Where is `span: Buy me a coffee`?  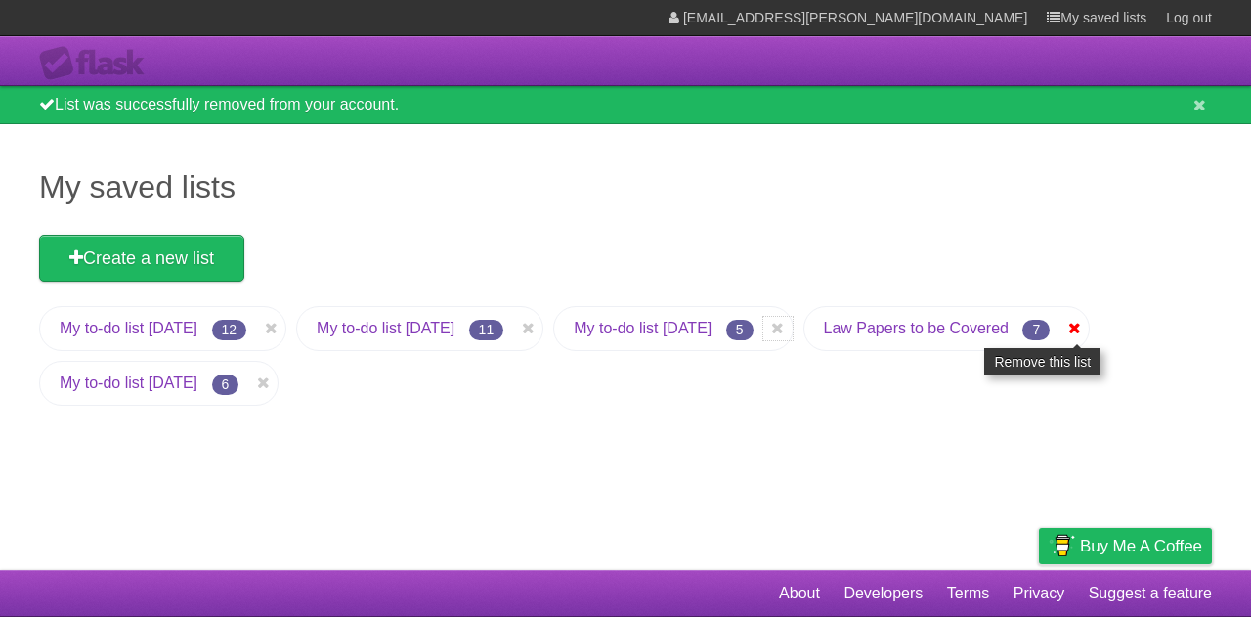
span: Buy me a coffee is located at coordinates (1141, 545).